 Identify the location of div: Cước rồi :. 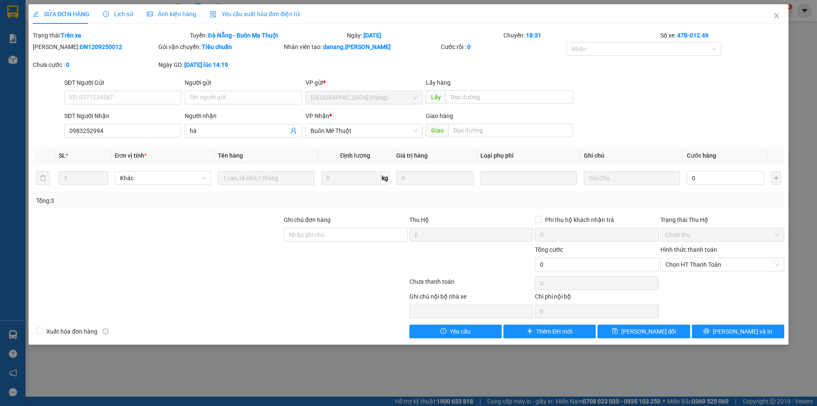
(503, 47).